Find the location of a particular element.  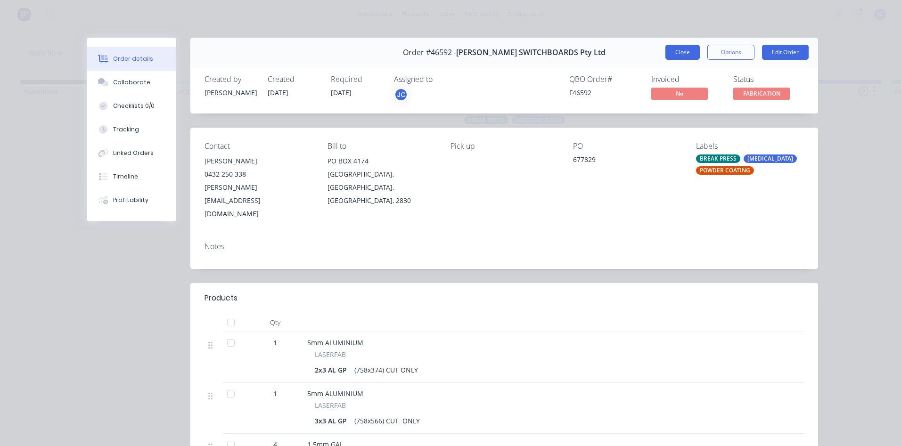

div: Required is located at coordinates (357, 79).